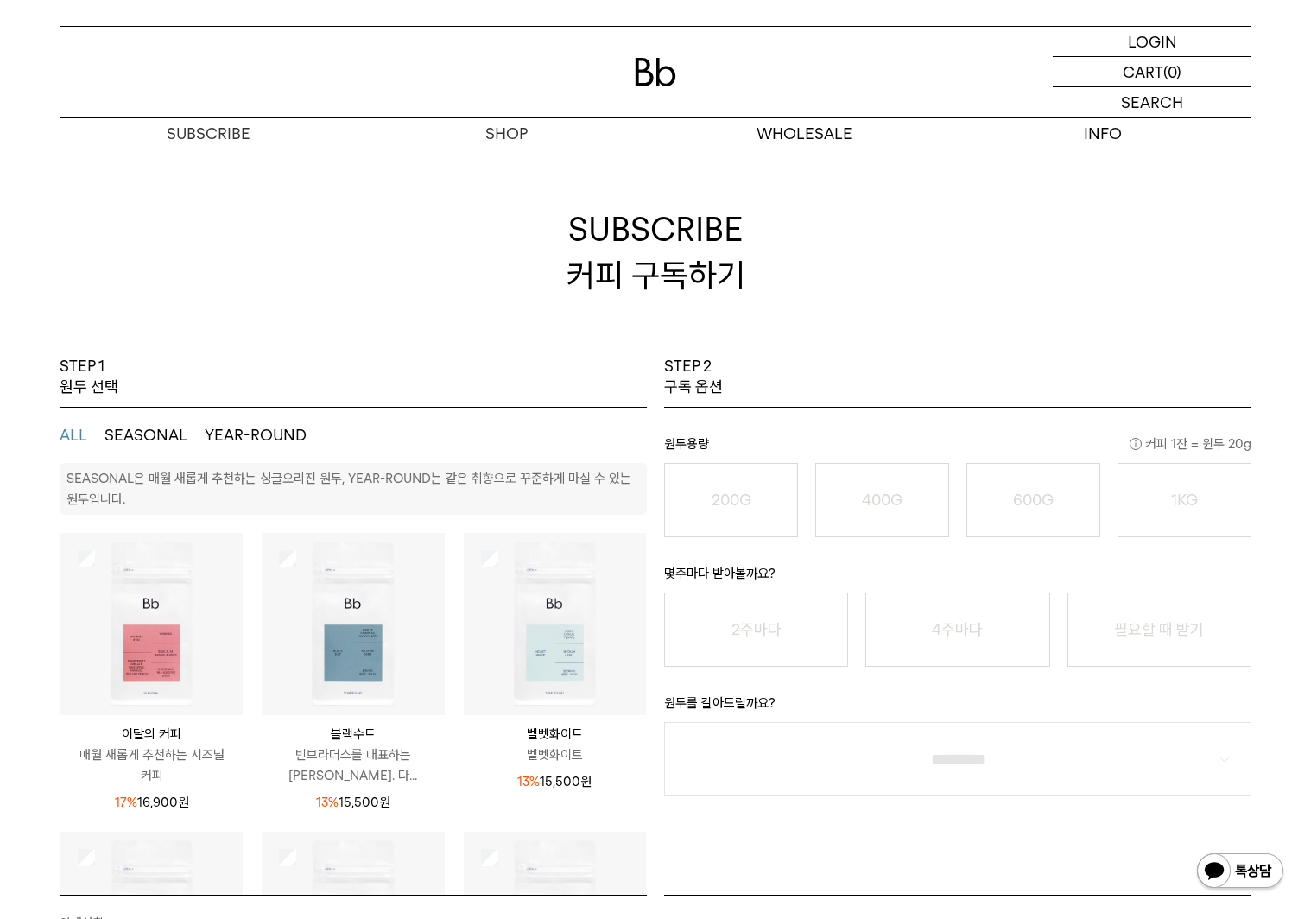 The image size is (1311, 919). What do you see at coordinates (731, 500) in the screenshot?
I see `button: 200G` at bounding box center [731, 500].